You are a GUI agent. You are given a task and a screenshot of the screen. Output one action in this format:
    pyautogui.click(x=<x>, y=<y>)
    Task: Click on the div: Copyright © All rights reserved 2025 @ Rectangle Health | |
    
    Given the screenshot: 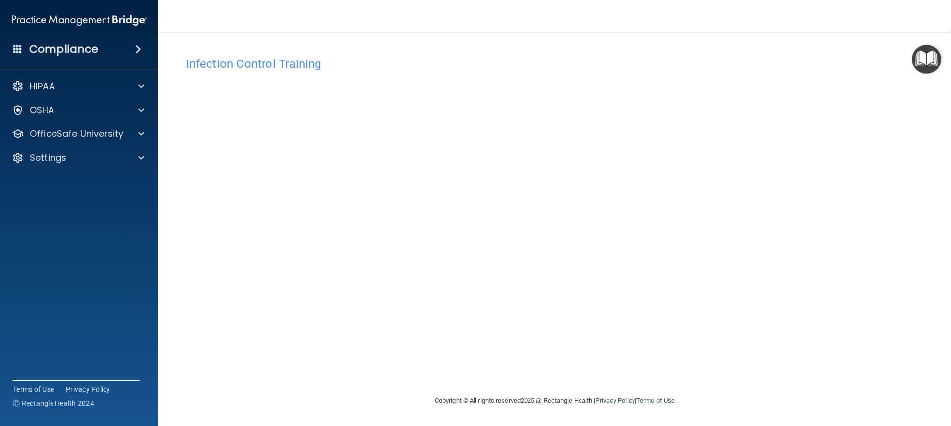 What is the action you would take?
    pyautogui.click(x=555, y=400)
    